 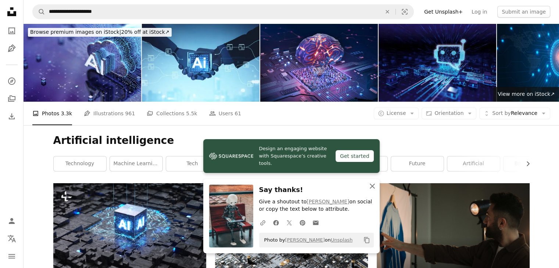 What do you see at coordinates (100, 32) in the screenshot?
I see `a: Browse premium images on iStock|20% off at iStock↗` at bounding box center [100, 32].